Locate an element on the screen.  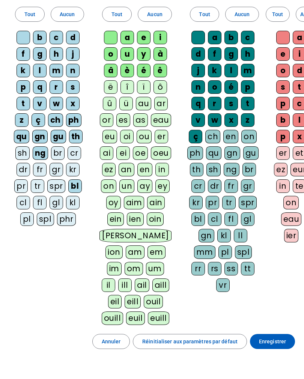
span: Annuler is located at coordinates (111, 342).